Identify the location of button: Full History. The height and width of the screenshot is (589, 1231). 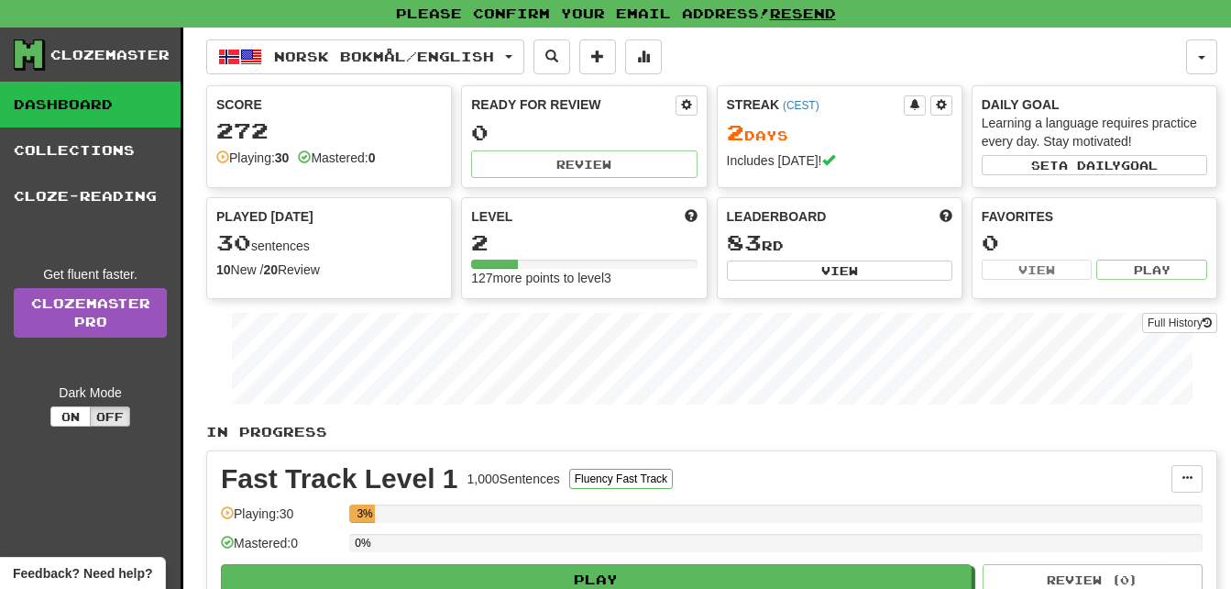
(1180, 323).